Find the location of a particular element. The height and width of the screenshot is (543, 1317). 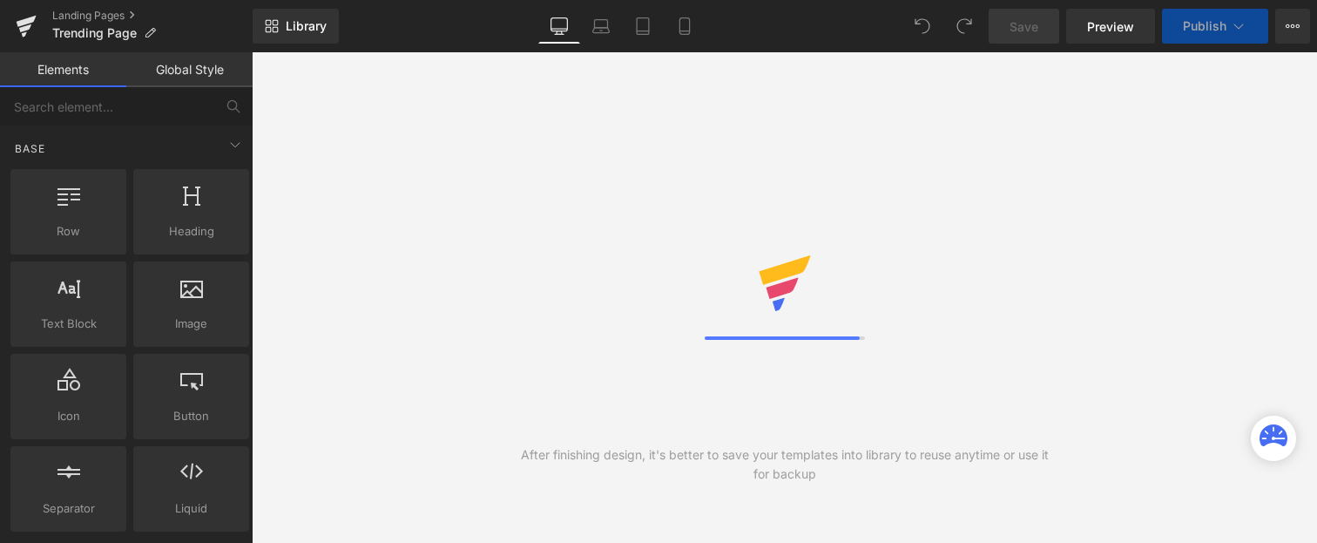

span: Icon is located at coordinates (68, 416).